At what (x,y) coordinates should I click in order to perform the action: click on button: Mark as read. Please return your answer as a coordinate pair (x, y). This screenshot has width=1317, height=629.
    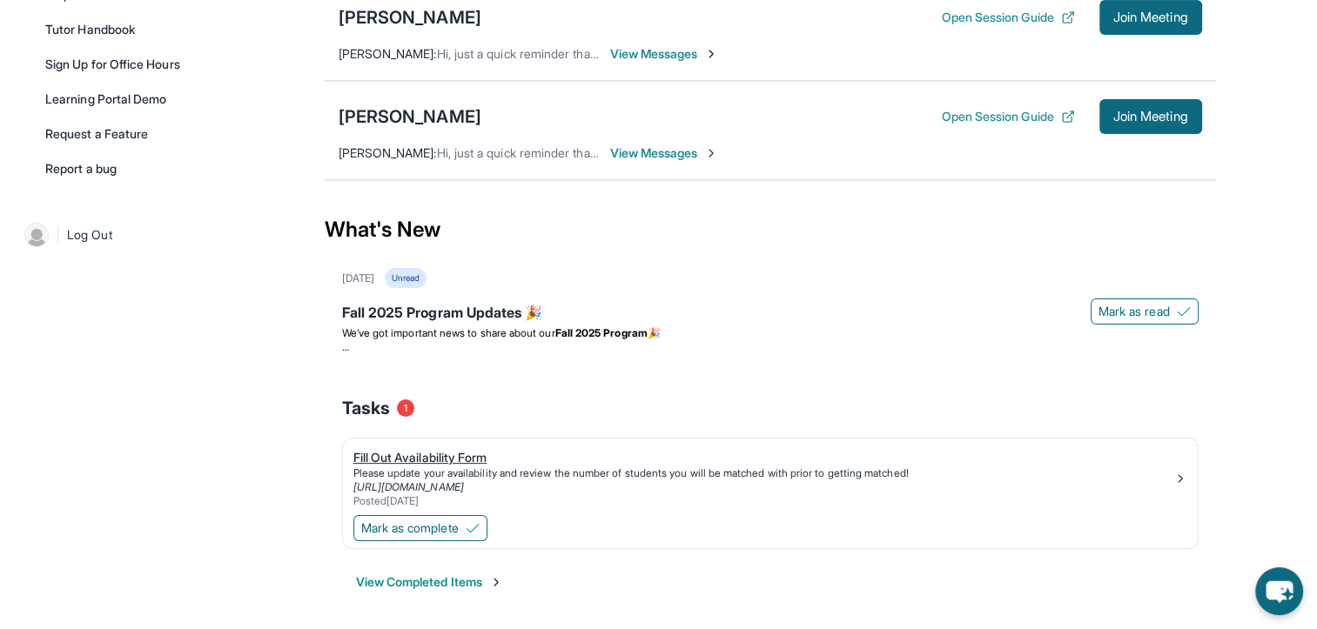
    Looking at the image, I should click on (1145, 312).